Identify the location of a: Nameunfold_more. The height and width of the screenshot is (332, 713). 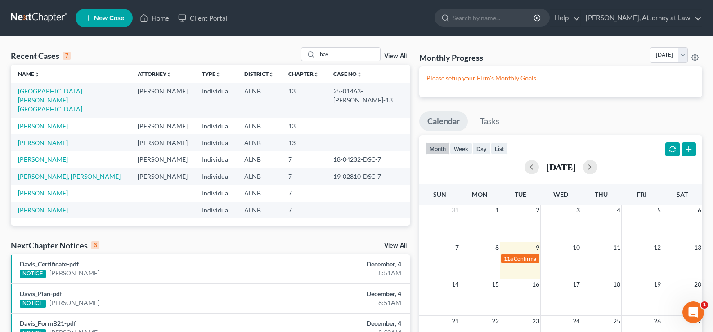
(29, 74).